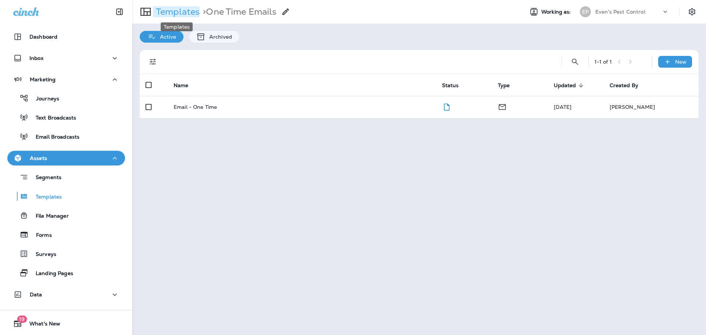 This screenshot has height=335, width=706. Describe the element at coordinates (166, 37) in the screenshot. I see `p: Active` at that location.